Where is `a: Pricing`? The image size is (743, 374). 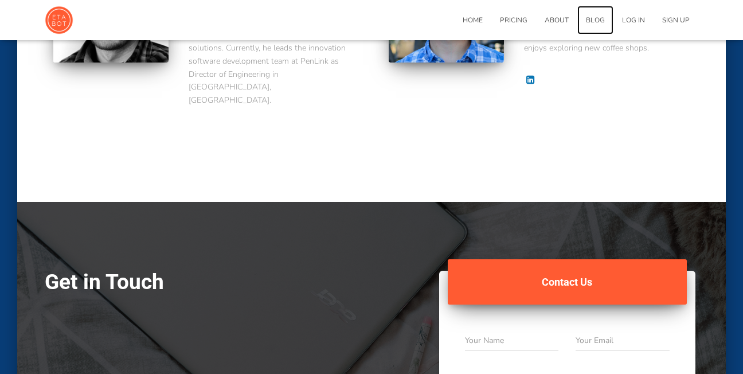 a: Pricing is located at coordinates (514, 20).